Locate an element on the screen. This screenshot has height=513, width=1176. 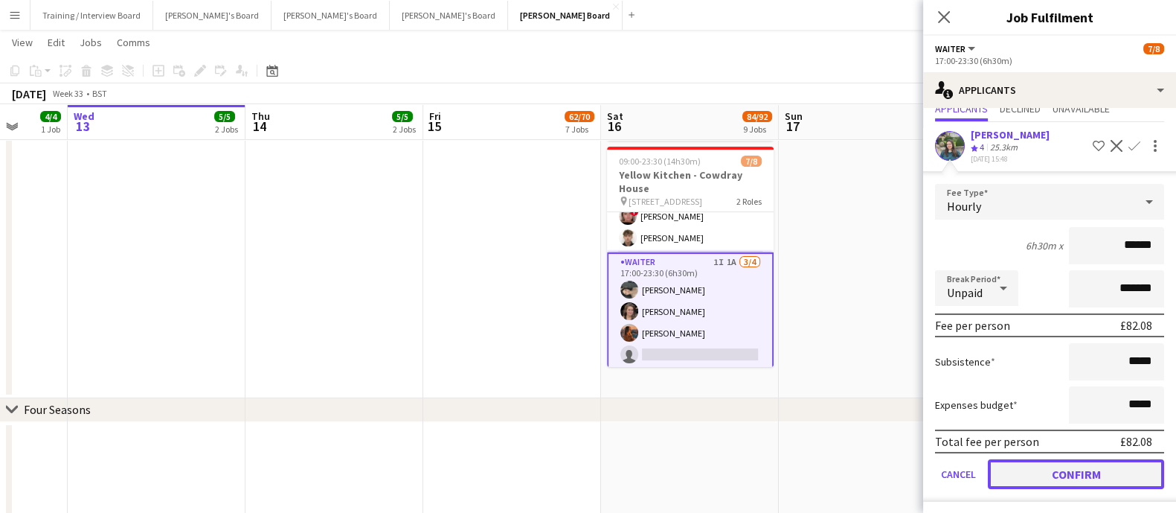
a: Comms is located at coordinates (133, 42).